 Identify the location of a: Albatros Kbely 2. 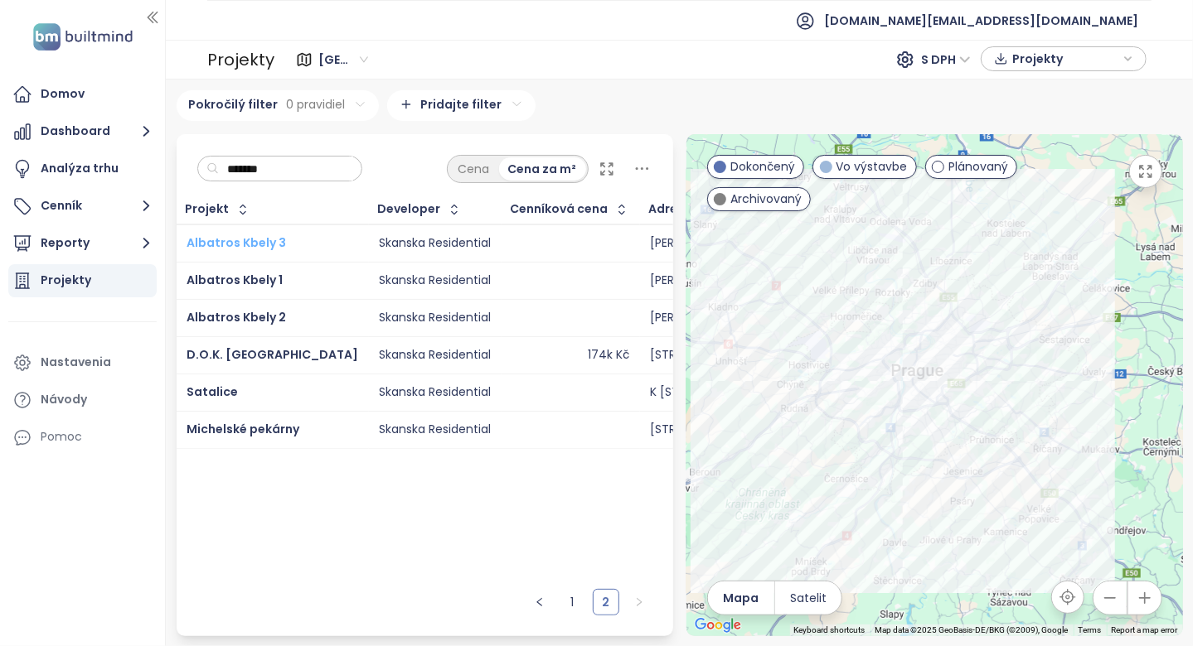
(236, 317).